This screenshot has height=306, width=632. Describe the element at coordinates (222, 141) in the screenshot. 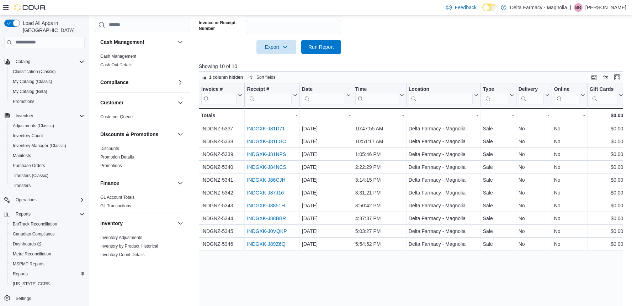

I see `div: INDGNZ-5338` at that location.